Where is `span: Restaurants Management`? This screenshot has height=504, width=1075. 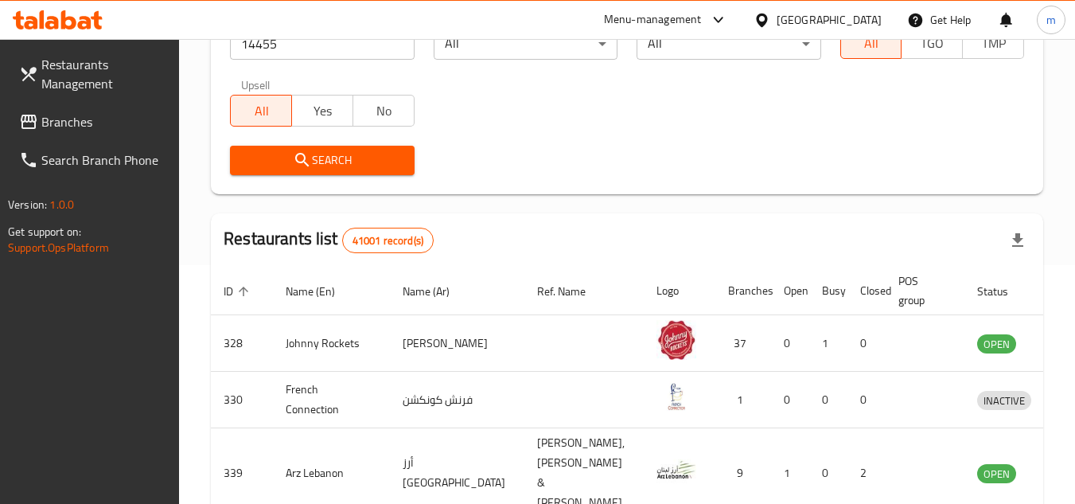
span: Restaurants Management is located at coordinates (104, 74).